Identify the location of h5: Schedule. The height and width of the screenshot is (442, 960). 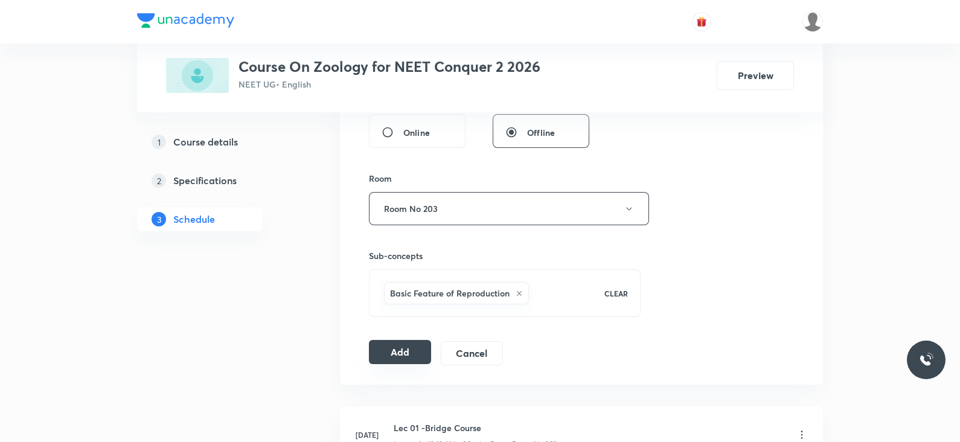
(194, 219).